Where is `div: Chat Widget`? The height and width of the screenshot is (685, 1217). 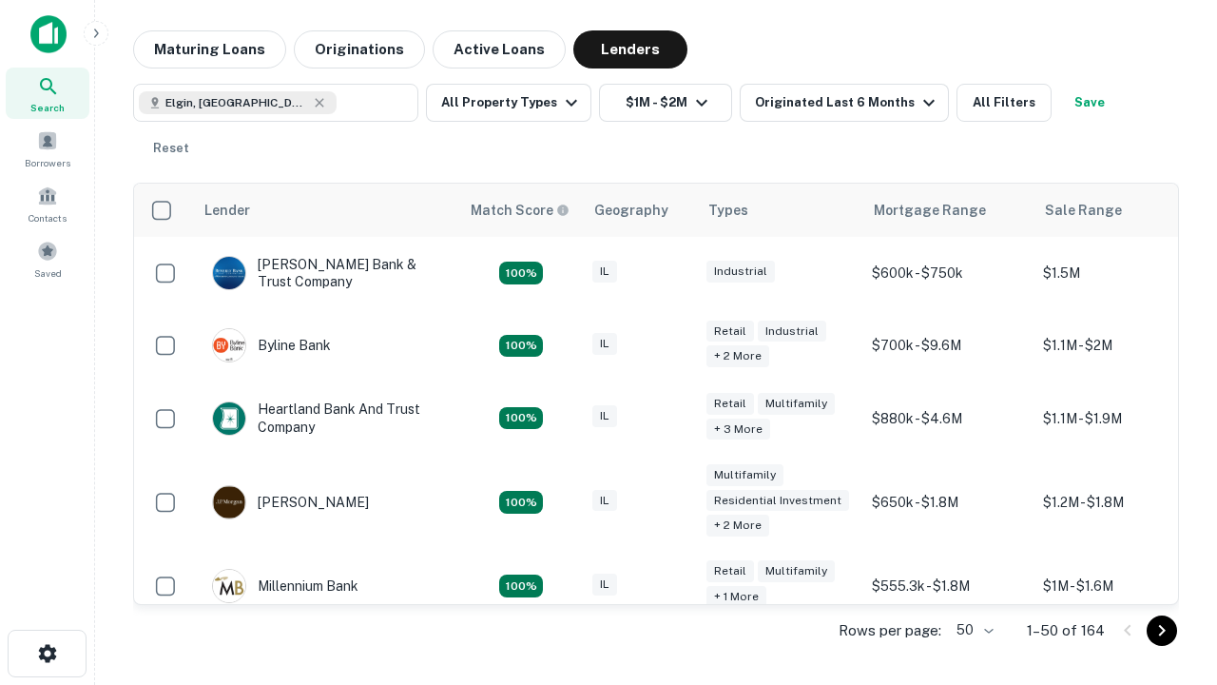 div: Chat Widget is located at coordinates (1169, 517).